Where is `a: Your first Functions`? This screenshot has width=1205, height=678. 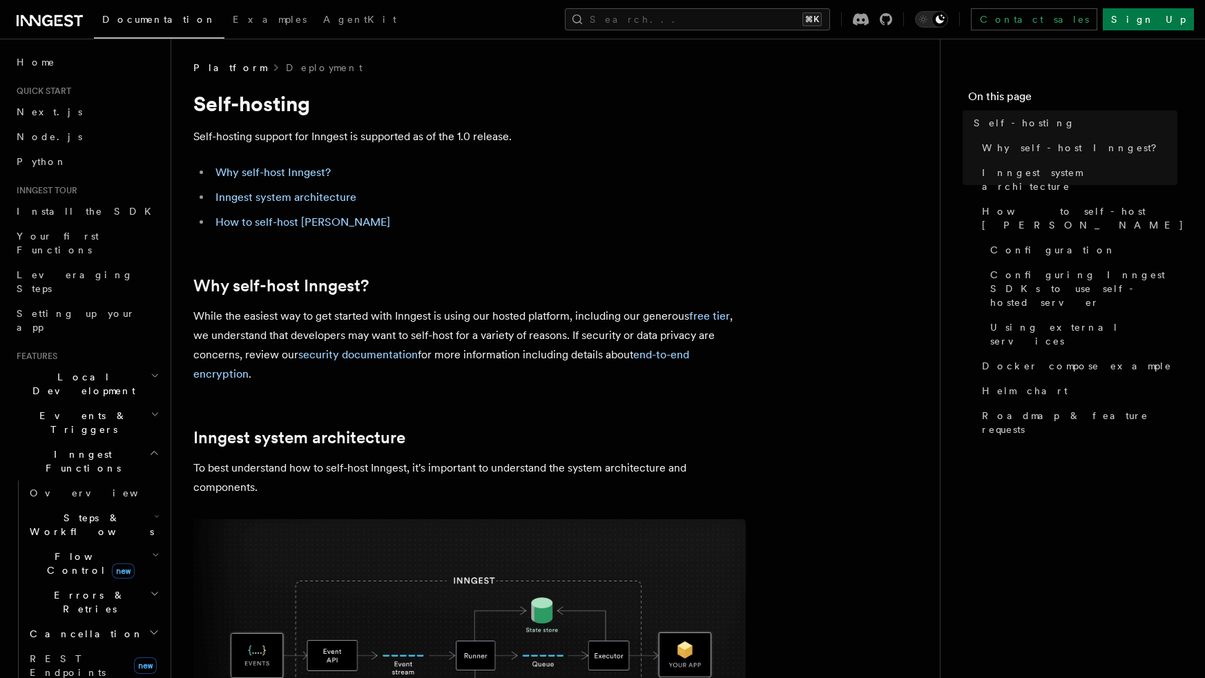
a: Your first Functions is located at coordinates (86, 243).